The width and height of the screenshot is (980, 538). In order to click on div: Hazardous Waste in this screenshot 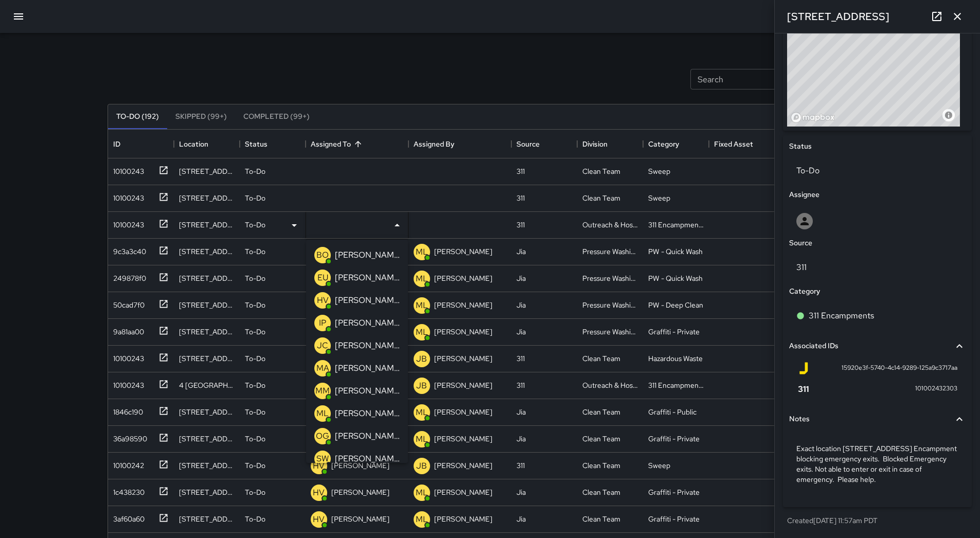, I will do `click(676, 359)`.